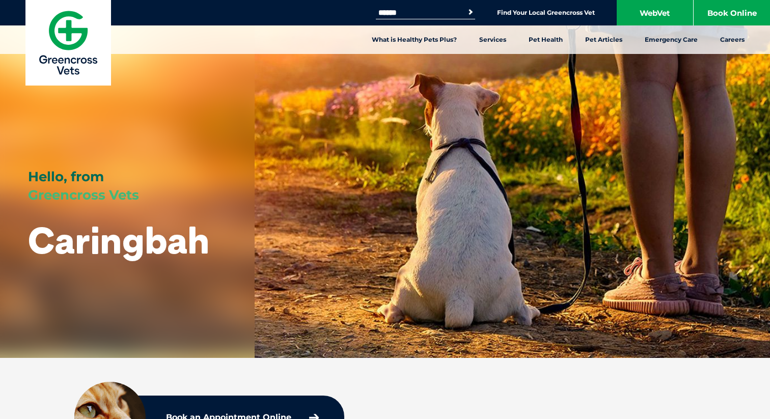 This screenshot has width=770, height=419. Describe the element at coordinates (471, 12) in the screenshot. I see `button: Search` at that location.